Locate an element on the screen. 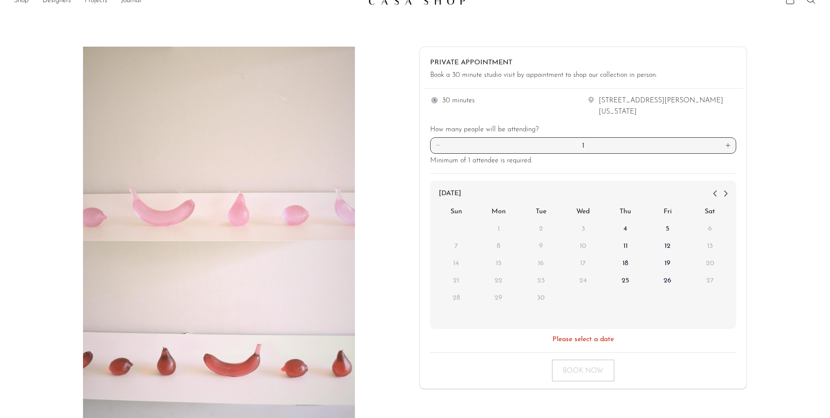 The width and height of the screenshot is (830, 418). span: 26 is located at coordinates (667, 281).